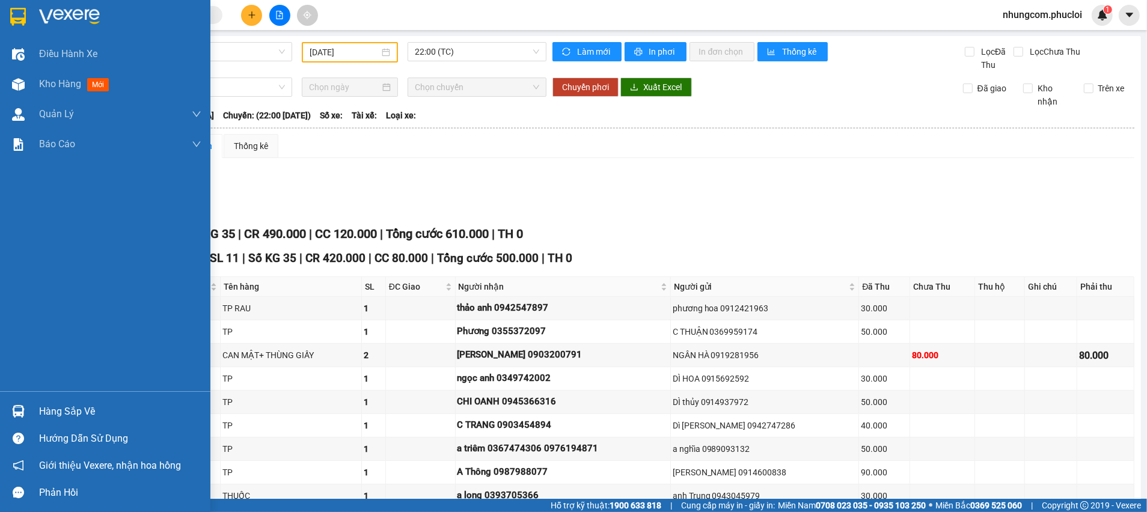  What do you see at coordinates (728, 506) in the screenshot?
I see `span: Cung cấp máy in - giấy in:` at bounding box center [728, 506].